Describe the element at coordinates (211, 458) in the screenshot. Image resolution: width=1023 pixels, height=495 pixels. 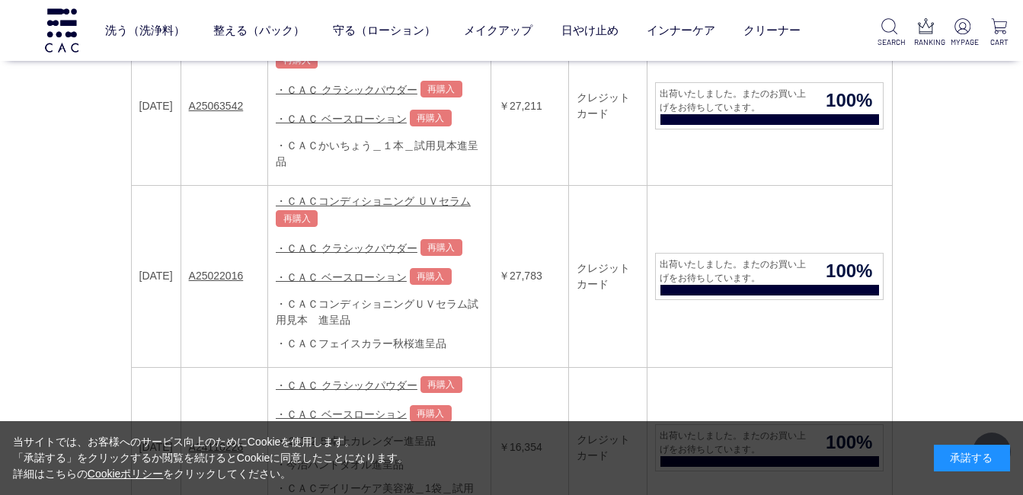
I see `div: 当サイトでは、お客様へのサービス向上のためにCookieを使用します。 「承諾する」をクリックするか閲覧を続けるとCookieに同意したことになります。 詳細はこちらの をクリックしてください。` at that location.